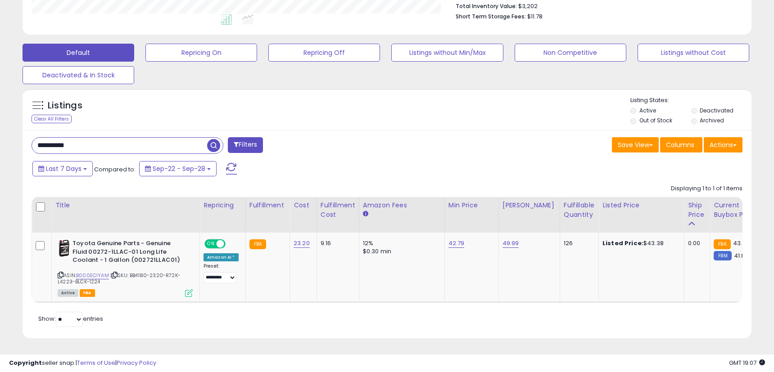 This screenshot has width=774, height=372. Describe the element at coordinates (510, 243) in the screenshot. I see `a: 49.99` at that location.